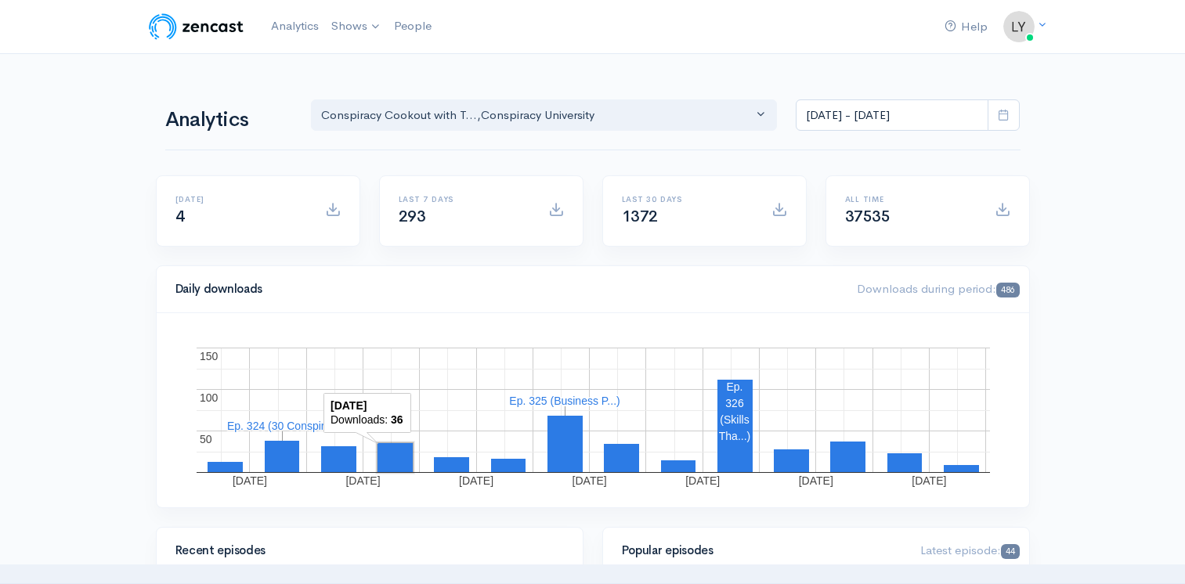 Image resolution: width=1185 pixels, height=584 pixels. I want to click on text: 100, so click(209, 398).